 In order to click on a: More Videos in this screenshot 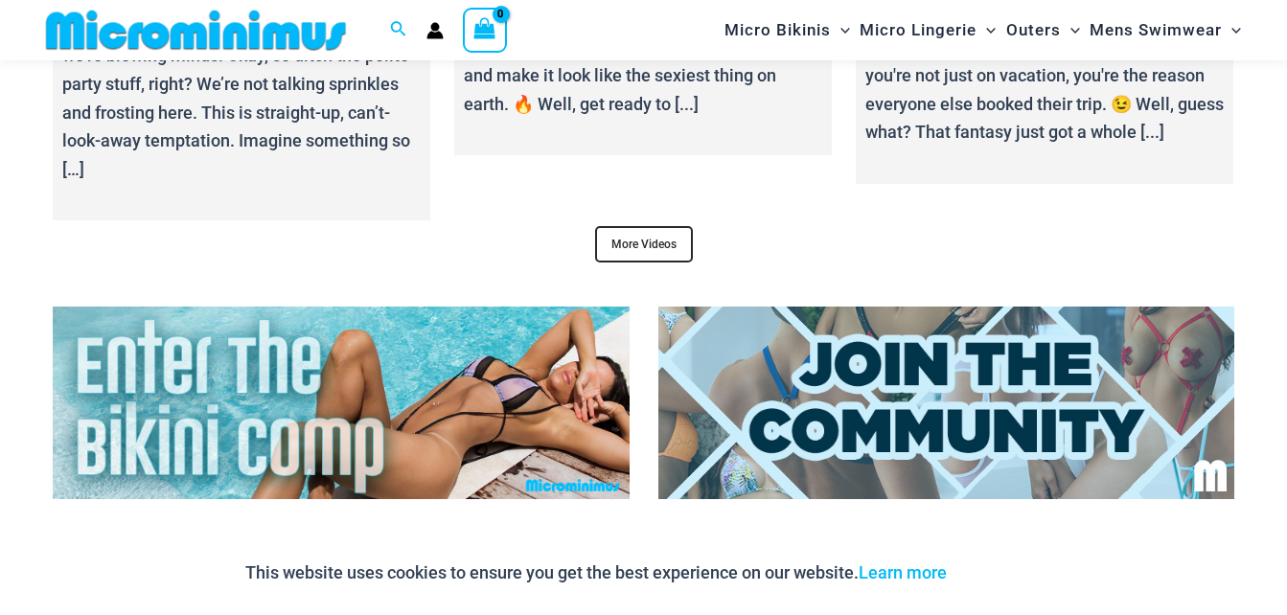, I will do `click(644, 244)`.